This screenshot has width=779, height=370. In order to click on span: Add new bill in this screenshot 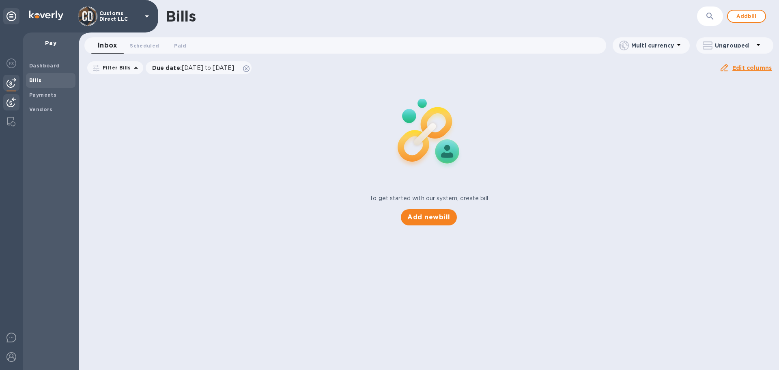, I will do `click(429, 217)`.